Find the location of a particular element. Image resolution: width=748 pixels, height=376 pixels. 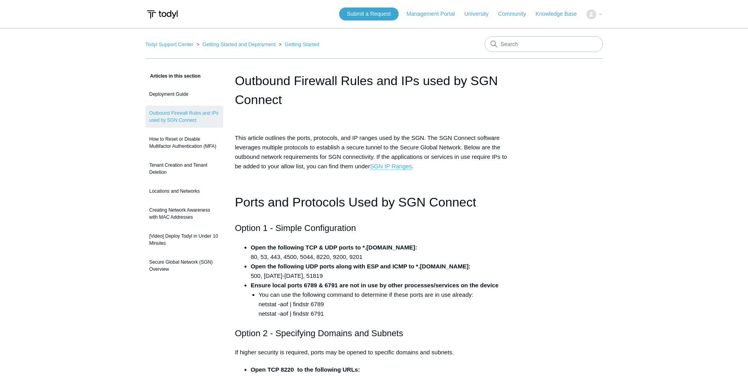

a: Management Portal is located at coordinates (434, 14).